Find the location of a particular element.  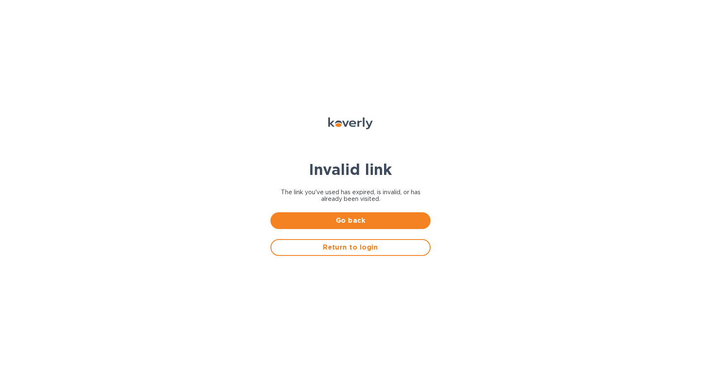

button: Go back is located at coordinates (350, 220).